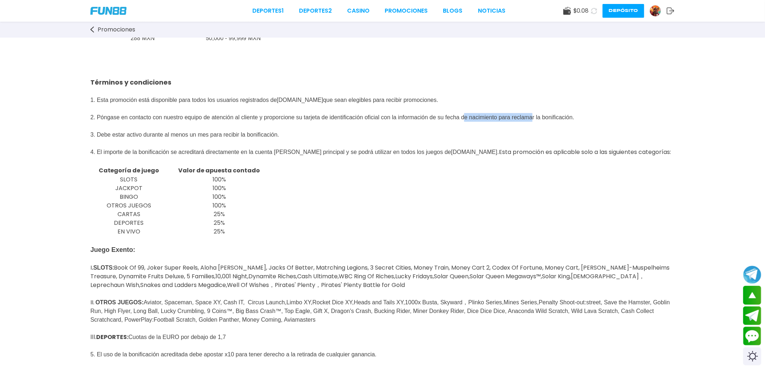 This screenshot has width=765, height=369. I want to click on span: 10,001 Night,, so click(232, 276).